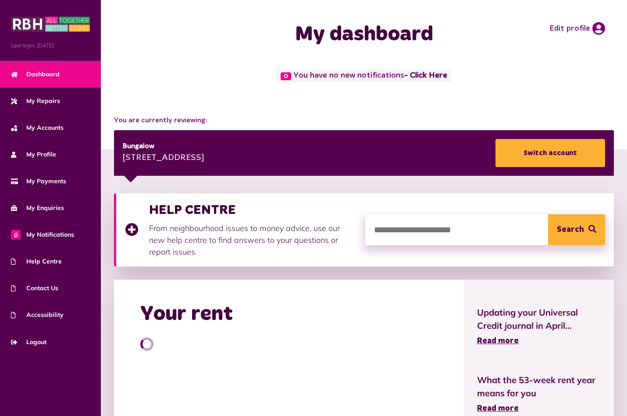 The image size is (627, 416). Describe the element at coordinates (186, 315) in the screenshot. I see `h2: Your rent` at that location.